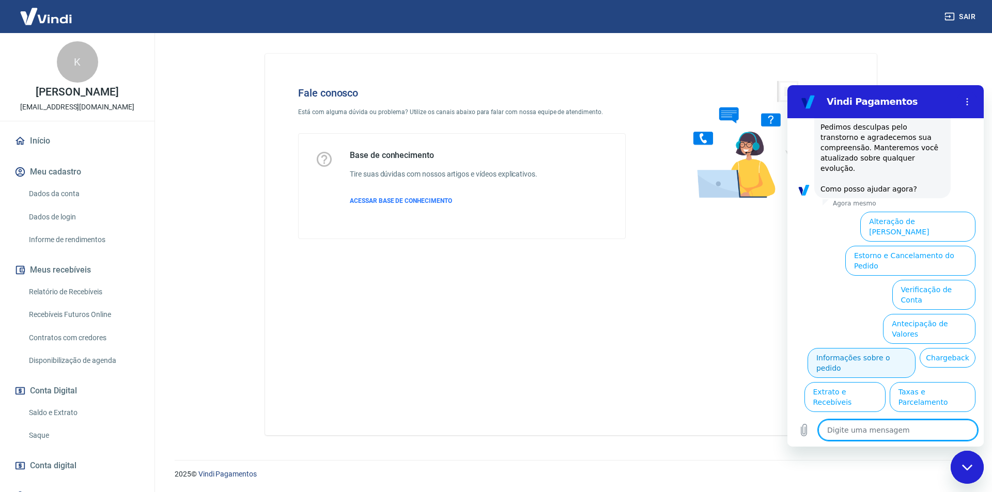 The width and height of the screenshot is (992, 492). I want to click on a: Início, so click(77, 141).